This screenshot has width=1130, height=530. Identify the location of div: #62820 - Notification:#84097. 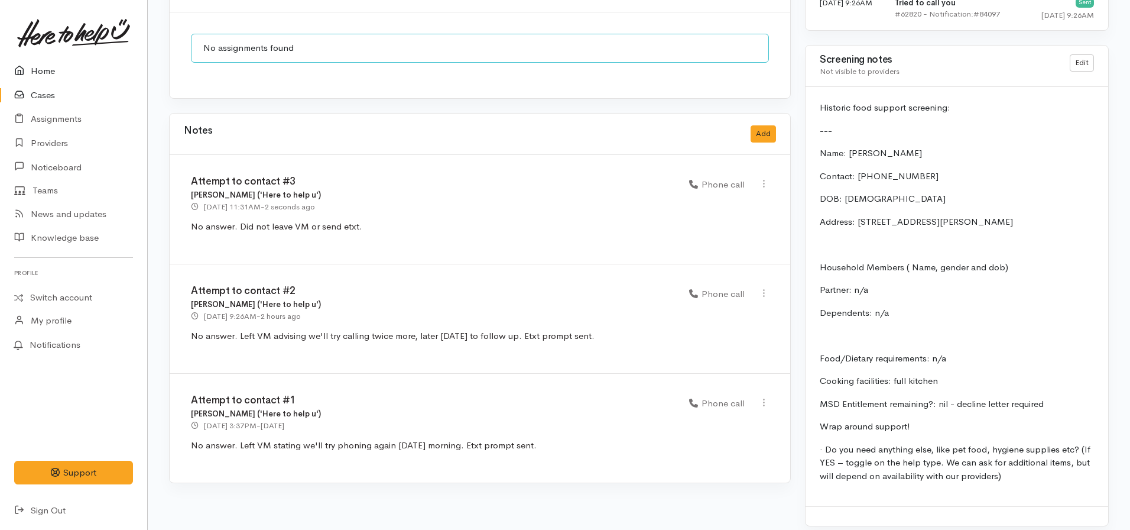
(955, 14).